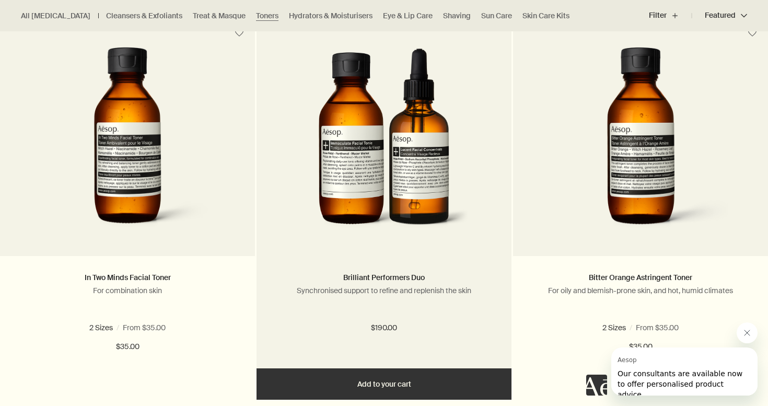 The height and width of the screenshot is (406, 768). What do you see at coordinates (672, 359) in the screenshot?
I see `div: Aesop says "Our consultants are available now to offer personalised product advice.". Open messag...` at bounding box center [672, 359].